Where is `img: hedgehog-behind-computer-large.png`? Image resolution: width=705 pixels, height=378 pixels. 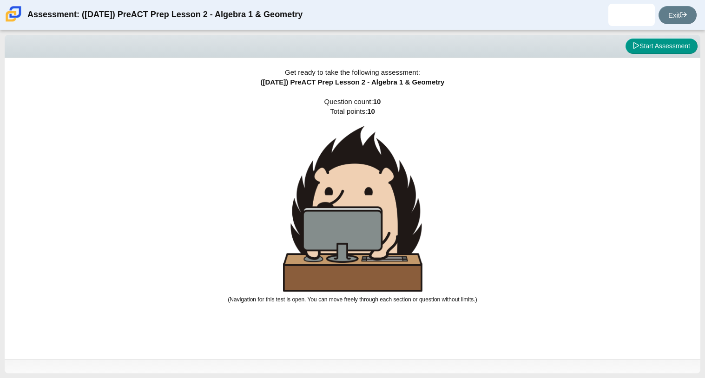 img: hedgehog-behind-computer-large.png is located at coordinates (353, 209).